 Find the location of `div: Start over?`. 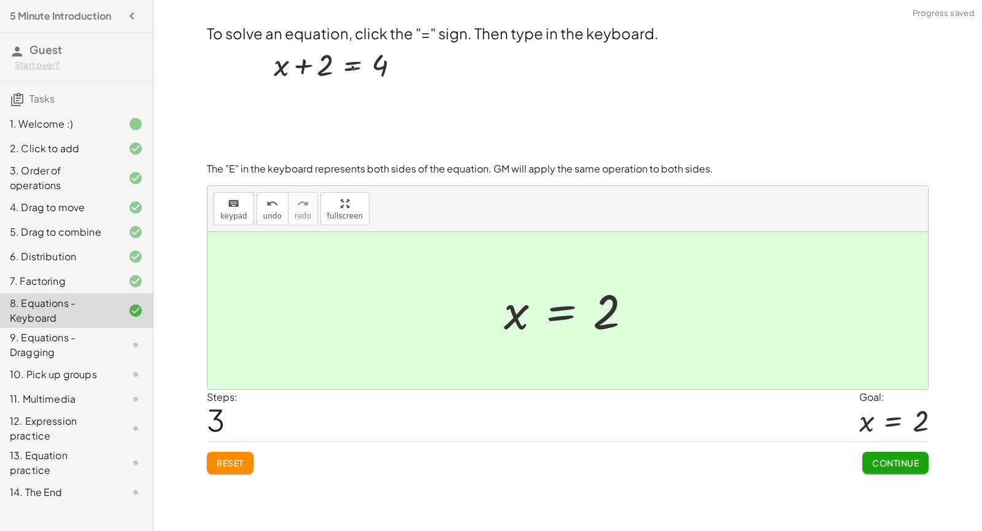

div: Start over? is located at coordinates (79, 65).